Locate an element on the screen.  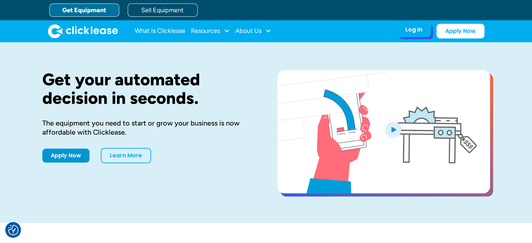
img: Blue play button logo on a light blue circular background is located at coordinates (393, 129).